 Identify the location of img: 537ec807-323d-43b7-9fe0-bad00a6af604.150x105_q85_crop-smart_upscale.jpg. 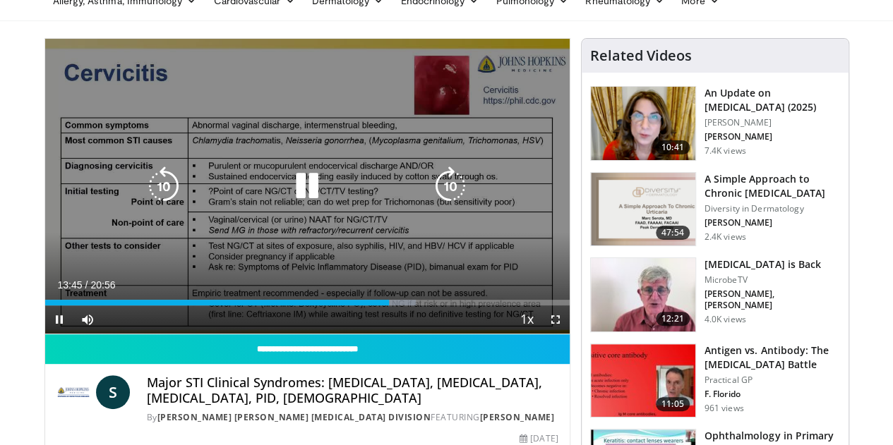
(643, 295).